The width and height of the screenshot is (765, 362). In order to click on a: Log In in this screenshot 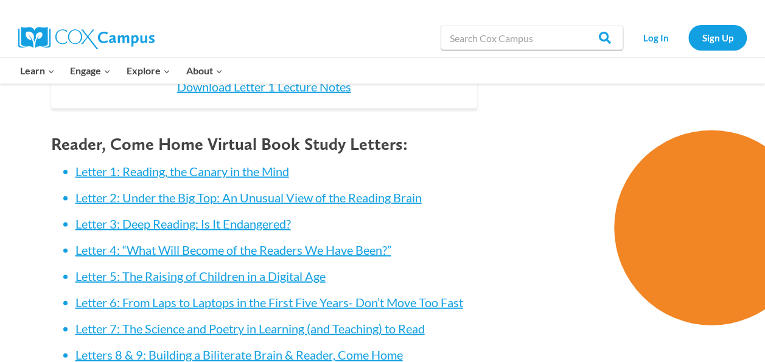, I will do `click(656, 37)`.